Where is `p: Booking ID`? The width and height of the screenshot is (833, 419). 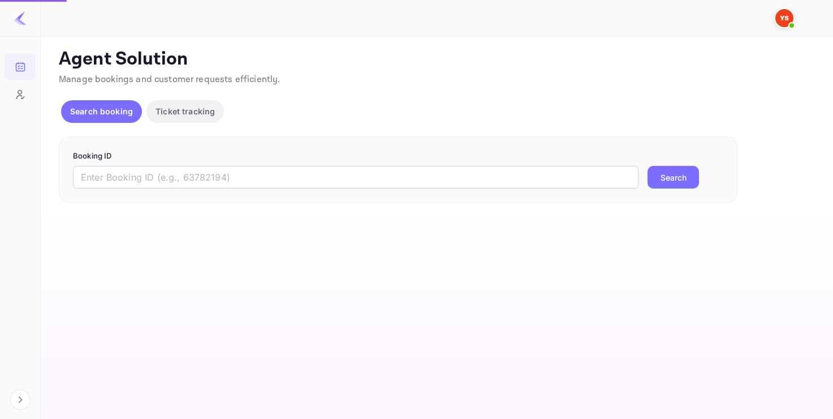
p: Booking ID is located at coordinates (398, 156).